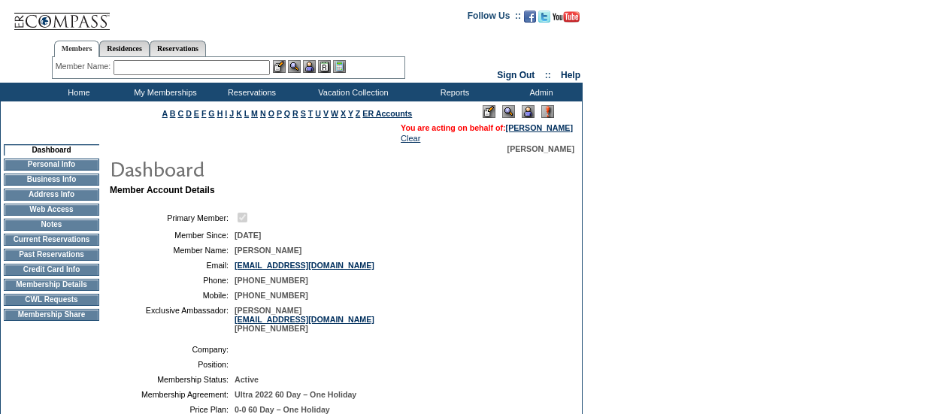  Describe the element at coordinates (570, 75) in the screenshot. I see `a: Help` at that location.